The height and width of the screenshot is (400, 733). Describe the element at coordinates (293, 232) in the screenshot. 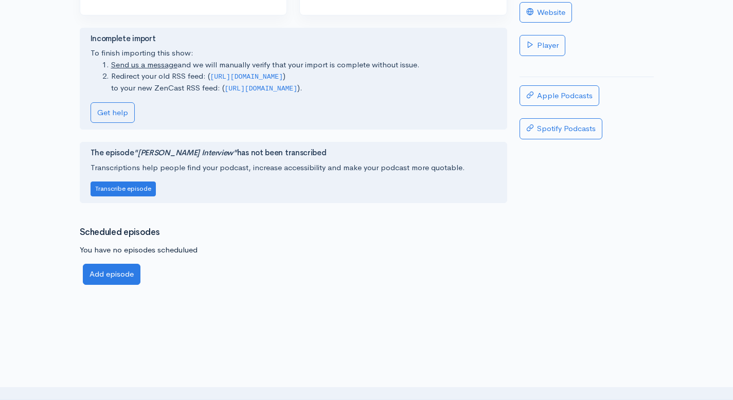

I see `h3: Scheduled episodes` at that location.